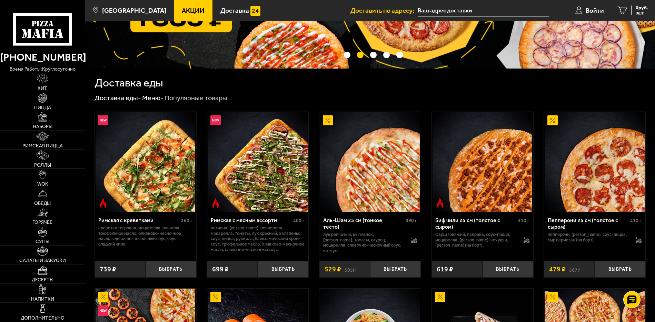 The height and width of the screenshot is (322, 655). Describe the element at coordinates (153, 98) in the screenshot. I see `a: Меню-` at that location.